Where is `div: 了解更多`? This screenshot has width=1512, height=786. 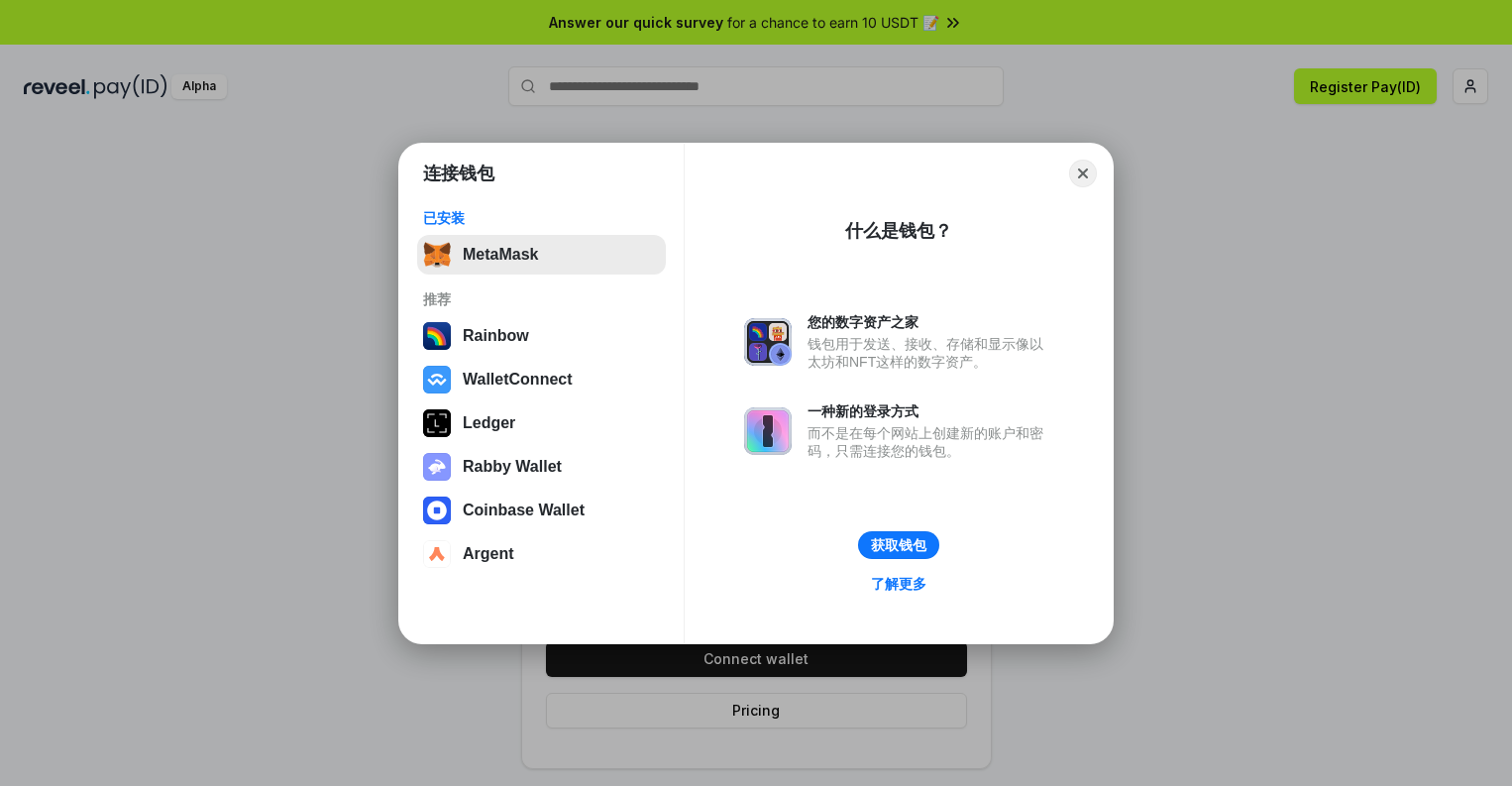
div: 了解更多 is located at coordinates (898, 584).